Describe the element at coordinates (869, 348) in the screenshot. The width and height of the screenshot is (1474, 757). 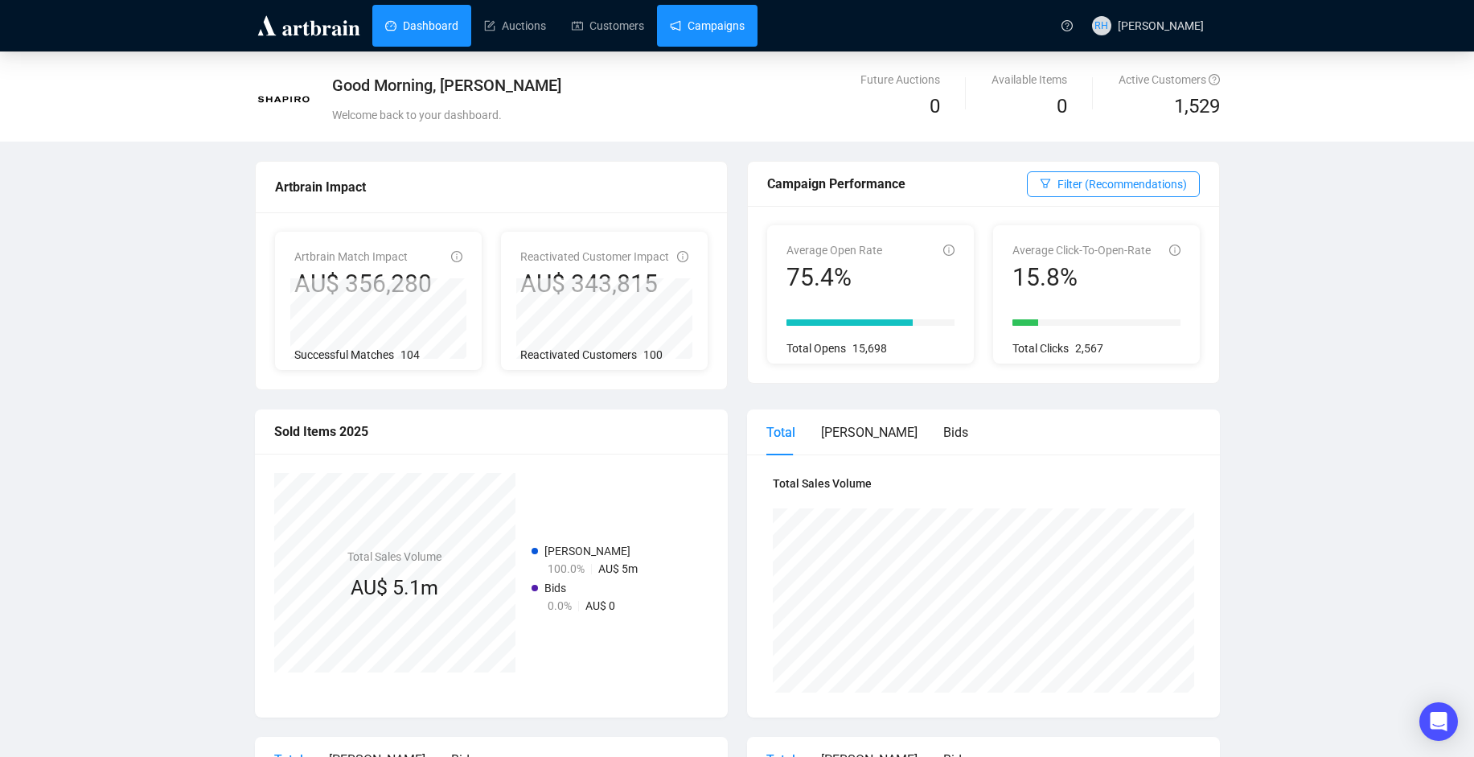
I see `span: 15,698` at that location.